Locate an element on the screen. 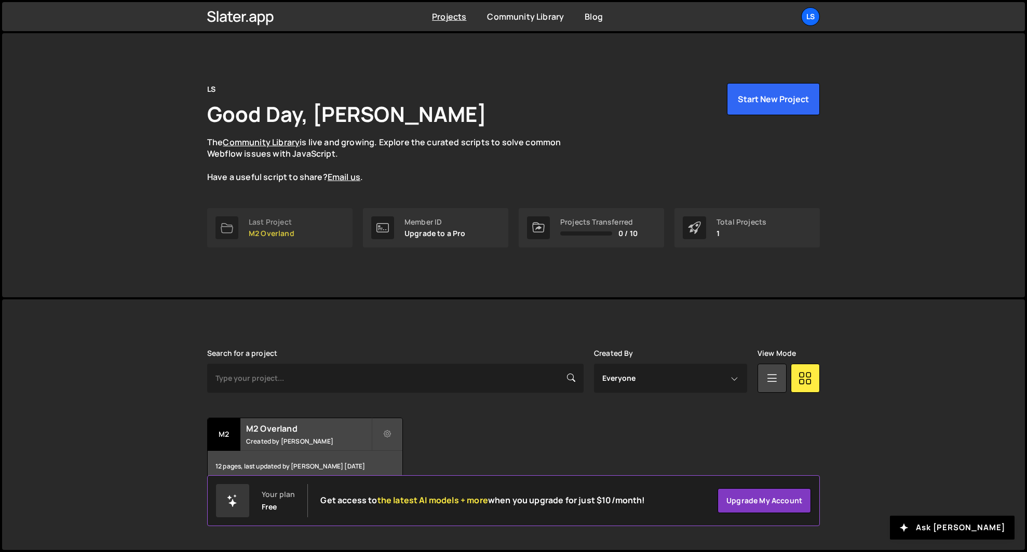 This screenshot has width=1027, height=552. h2: M2 Overland is located at coordinates (308, 429).